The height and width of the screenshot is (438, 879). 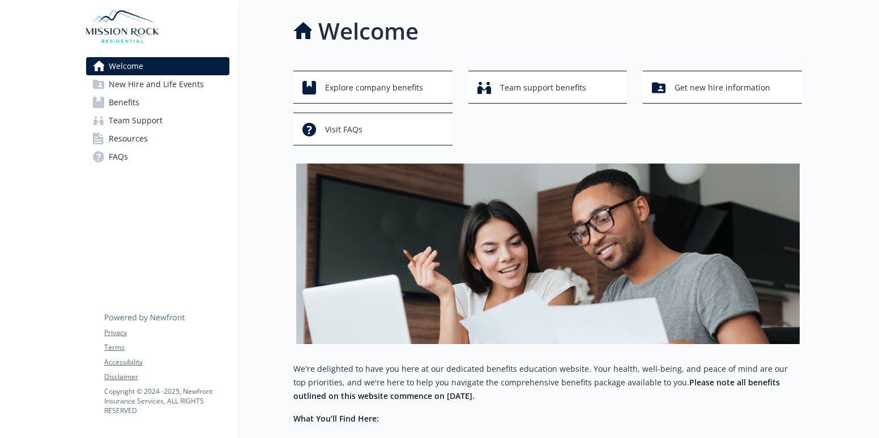 What do you see at coordinates (157, 139) in the screenshot?
I see `a: Resources` at bounding box center [157, 139].